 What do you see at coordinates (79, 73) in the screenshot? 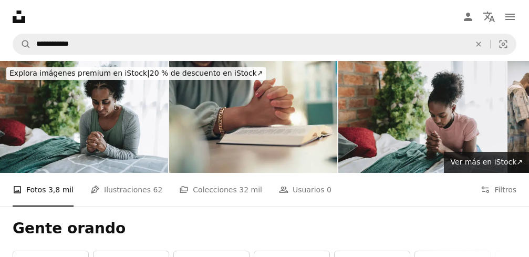
I see `span: Explora imágenes premium en iStock |` at bounding box center [79, 73].